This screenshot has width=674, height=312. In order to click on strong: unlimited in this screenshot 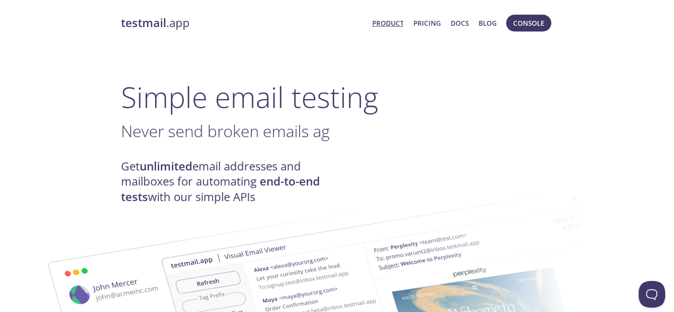, I will do `click(166, 166)`.